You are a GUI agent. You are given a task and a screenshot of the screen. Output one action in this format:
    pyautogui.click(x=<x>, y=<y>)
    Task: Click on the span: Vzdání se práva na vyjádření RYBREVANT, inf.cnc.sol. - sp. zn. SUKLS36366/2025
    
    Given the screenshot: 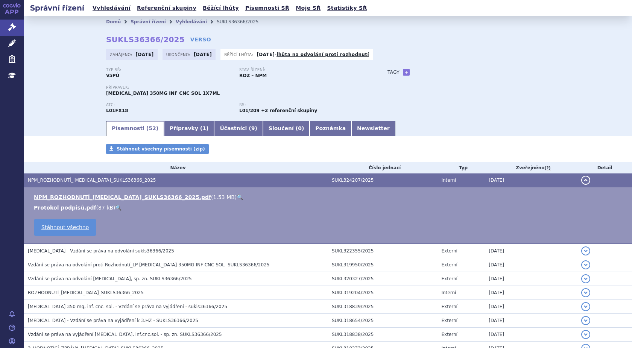 What is the action you would take?
    pyautogui.click(x=125, y=334)
    